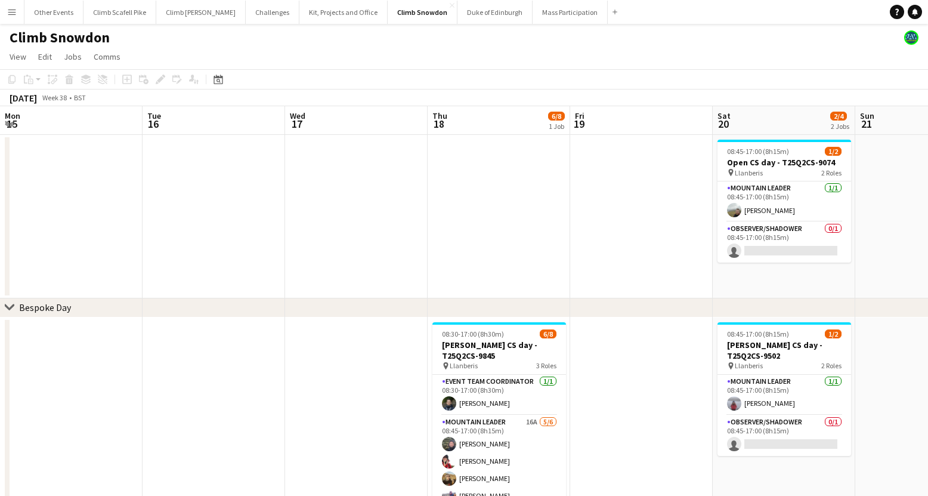 Image resolution: width=928 pixels, height=496 pixels. I want to click on span: 19, so click(579, 123).